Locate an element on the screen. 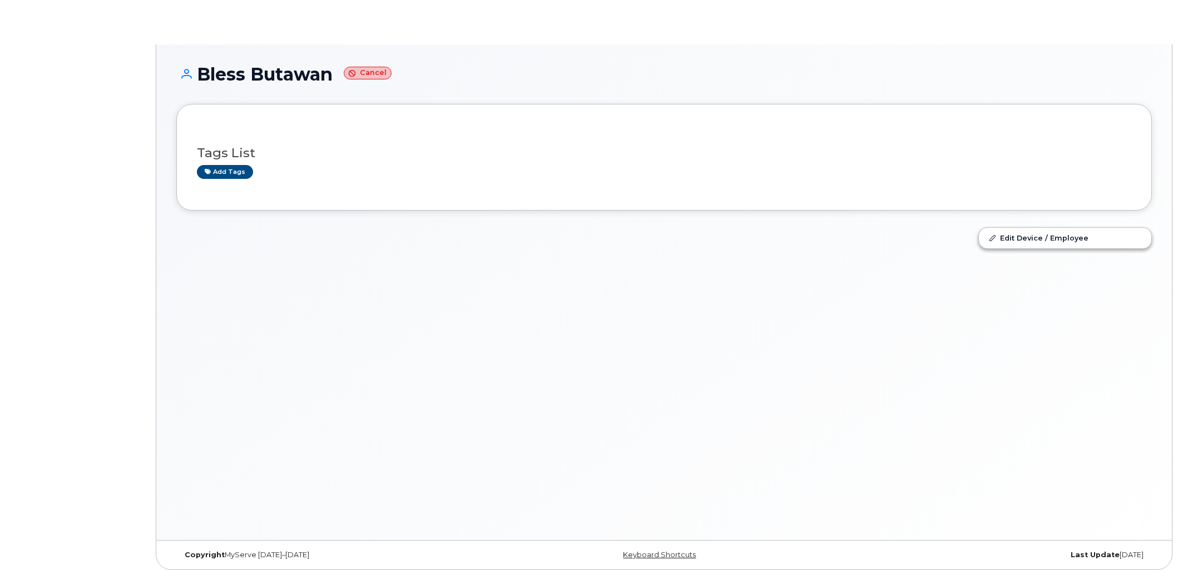  small: Cancel is located at coordinates (367, 73).